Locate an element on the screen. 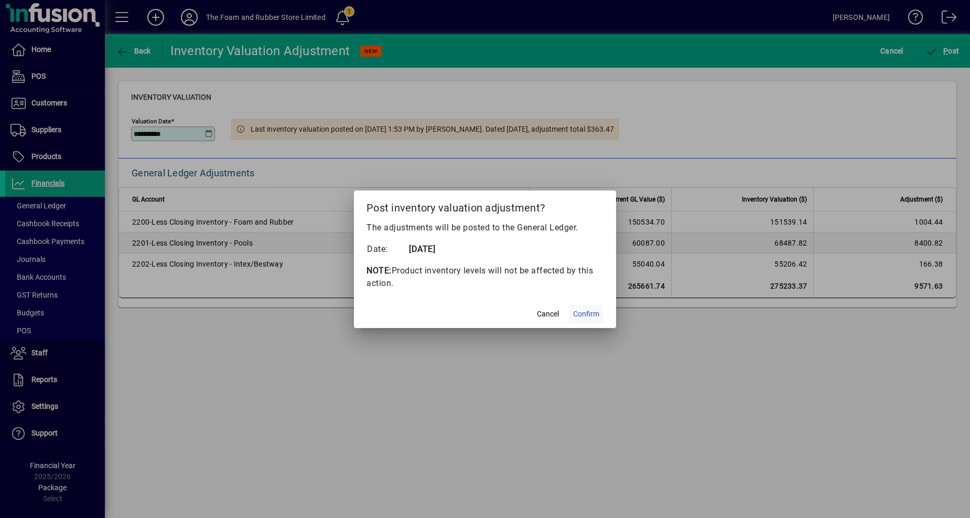 The image size is (970, 518). button: Confirm is located at coordinates (586, 314).